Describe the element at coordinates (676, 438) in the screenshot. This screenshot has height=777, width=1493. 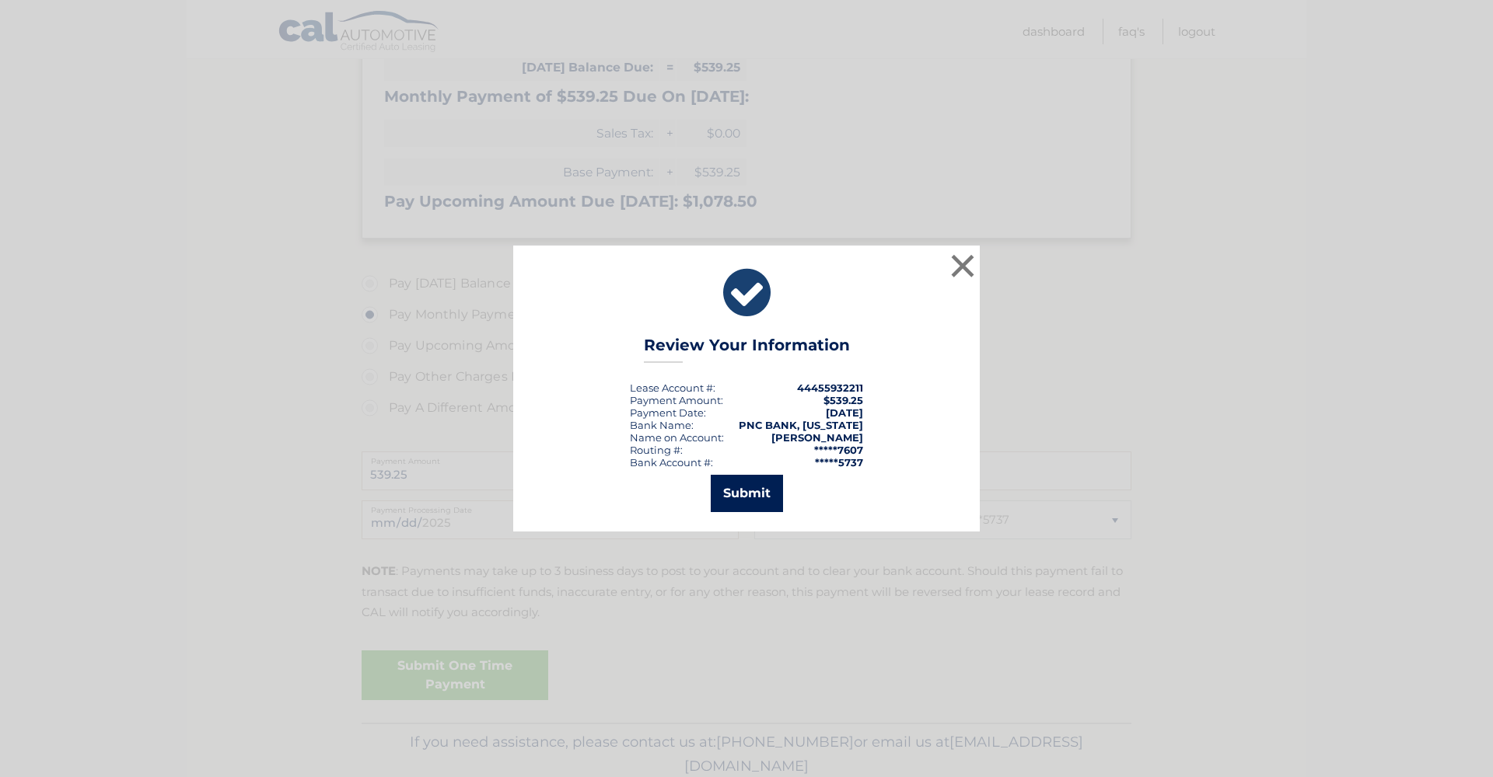
I see `div: Name on Account:` at that location.